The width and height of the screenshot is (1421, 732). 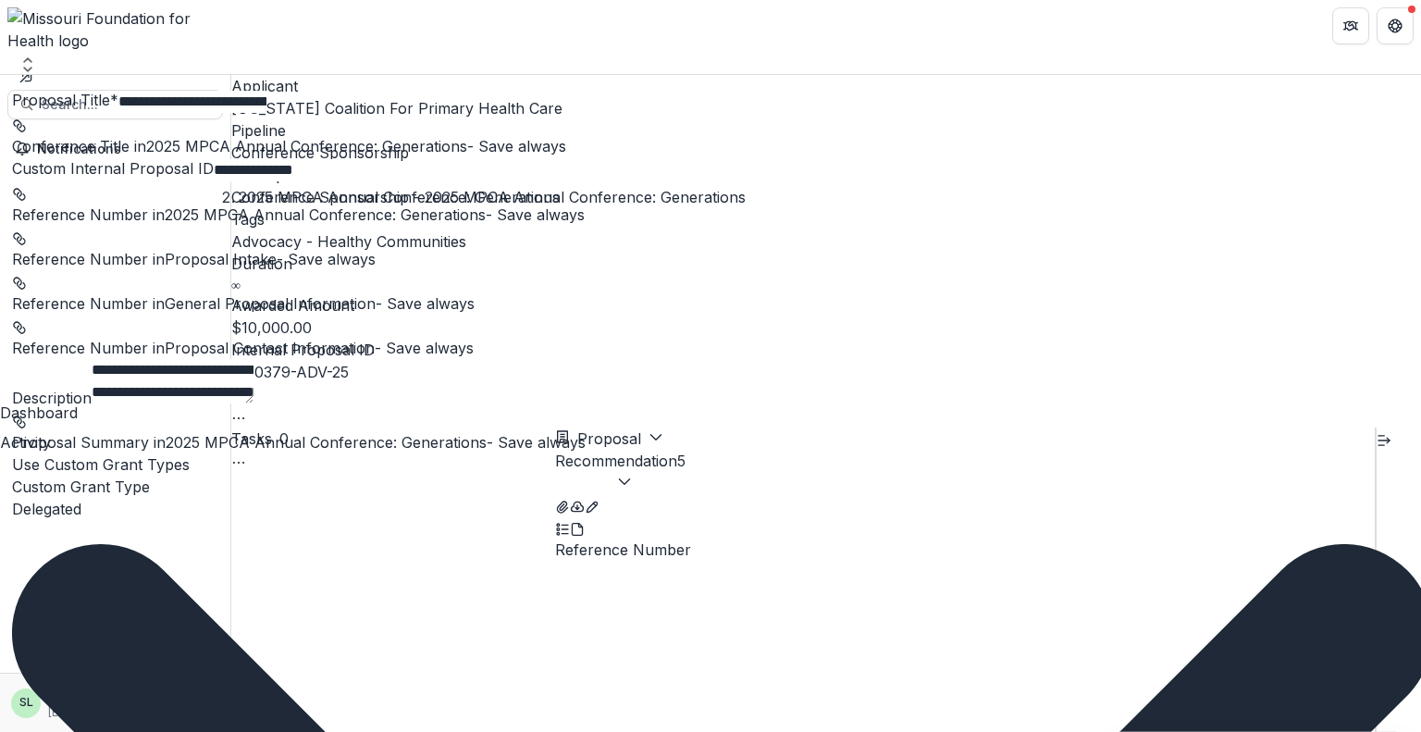 I want to click on img: Missouri Foundation for Health logo, so click(x=116, y=30).